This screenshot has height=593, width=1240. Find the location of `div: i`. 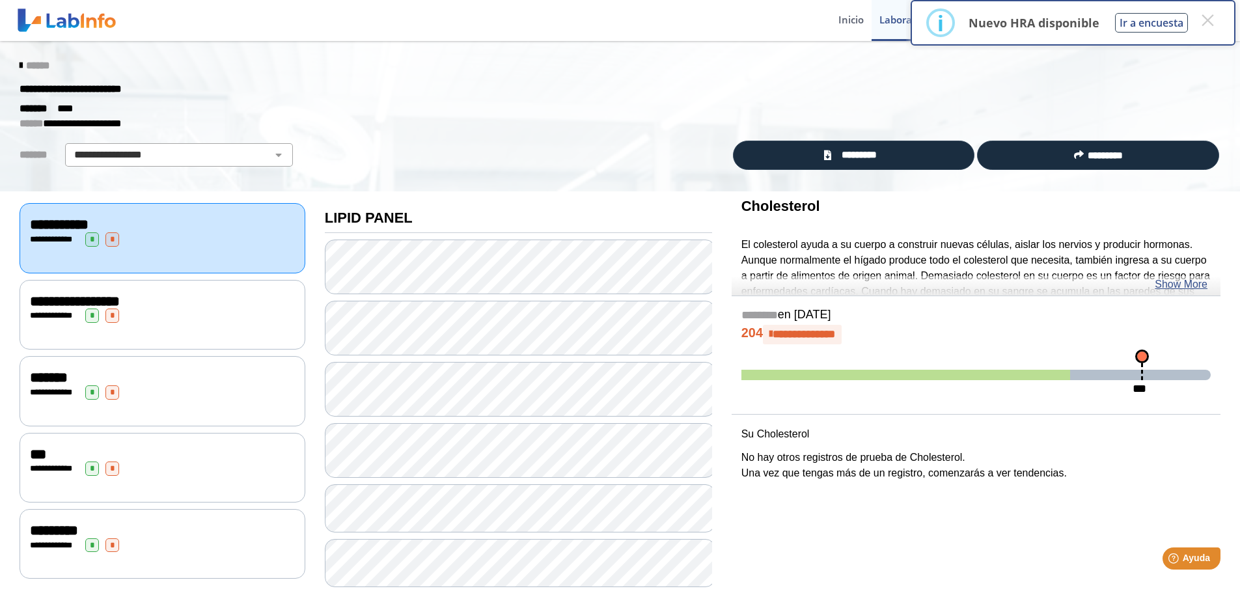

div: i is located at coordinates (941, 23).